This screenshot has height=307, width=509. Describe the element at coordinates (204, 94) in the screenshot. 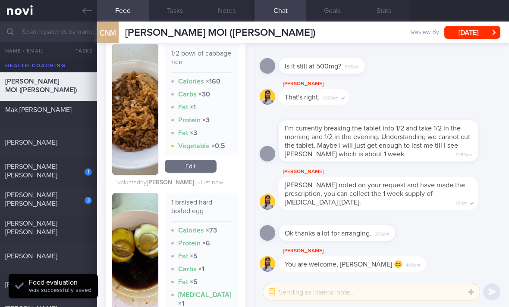

I see `strong: × 30` at that location.